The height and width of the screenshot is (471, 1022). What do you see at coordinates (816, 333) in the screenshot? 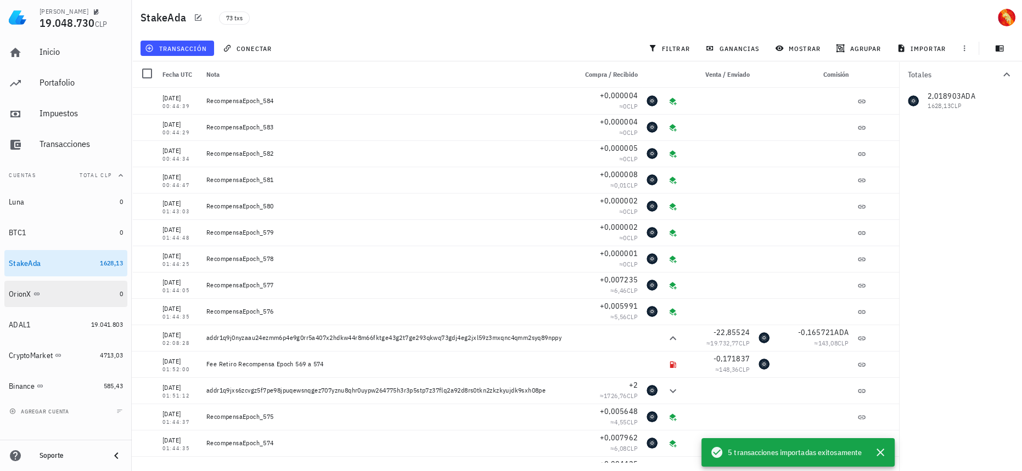
I see `span: -0,165721` at bounding box center [816, 333].